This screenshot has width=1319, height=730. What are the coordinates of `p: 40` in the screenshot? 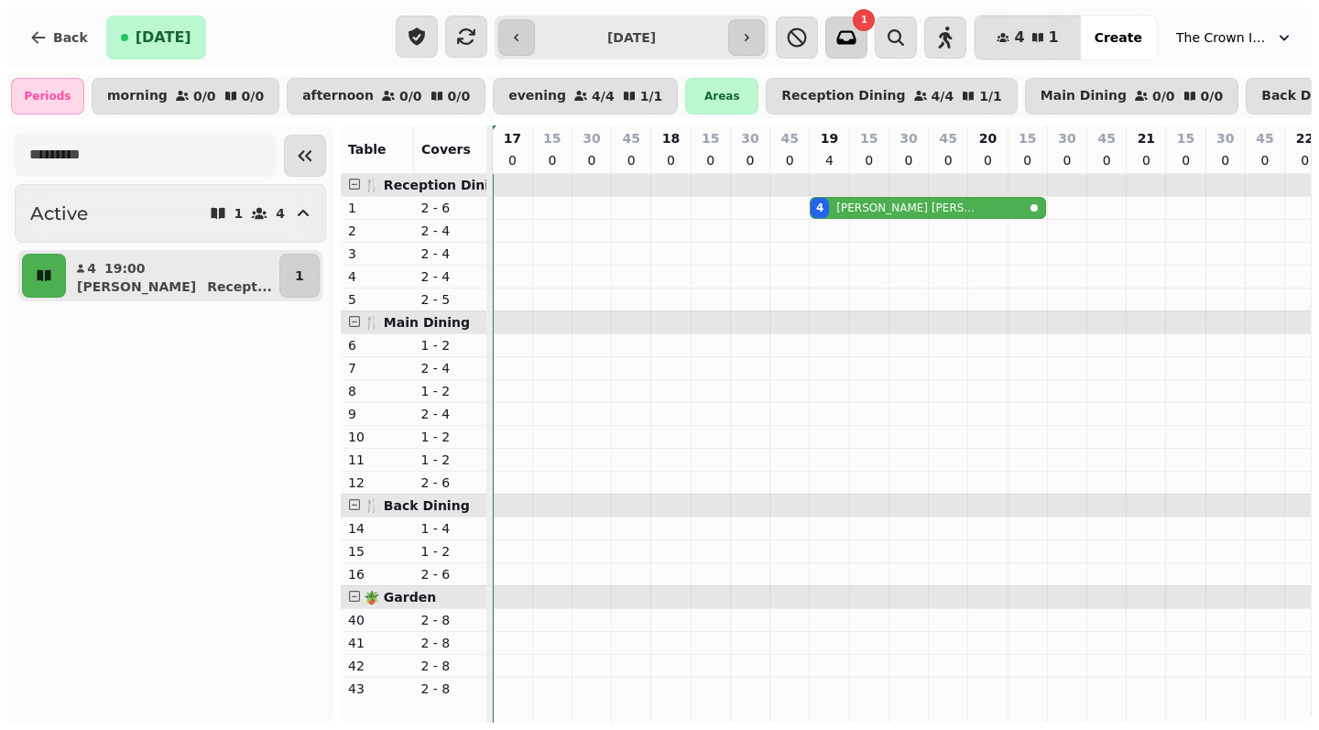 It's located at (377, 620).